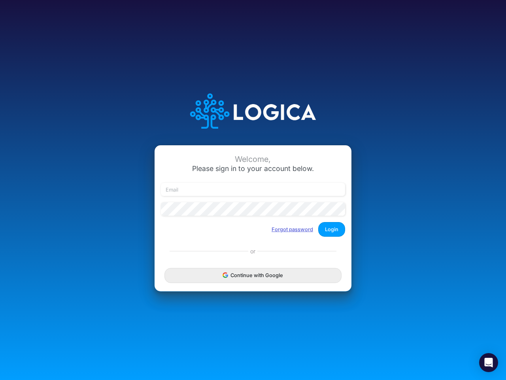  Describe the element at coordinates (253, 275) in the screenshot. I see `button: Continue with Google` at that location.